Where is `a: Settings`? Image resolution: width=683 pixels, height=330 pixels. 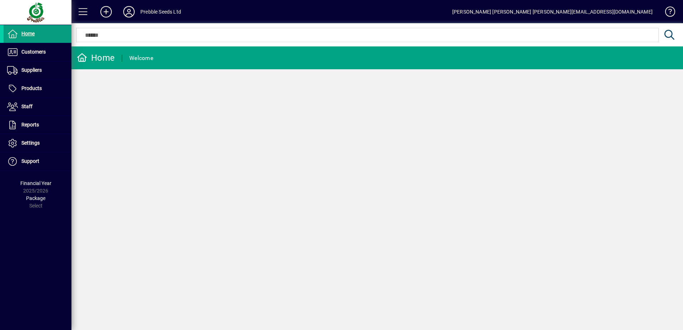 a: Settings is located at coordinates (38, 143).